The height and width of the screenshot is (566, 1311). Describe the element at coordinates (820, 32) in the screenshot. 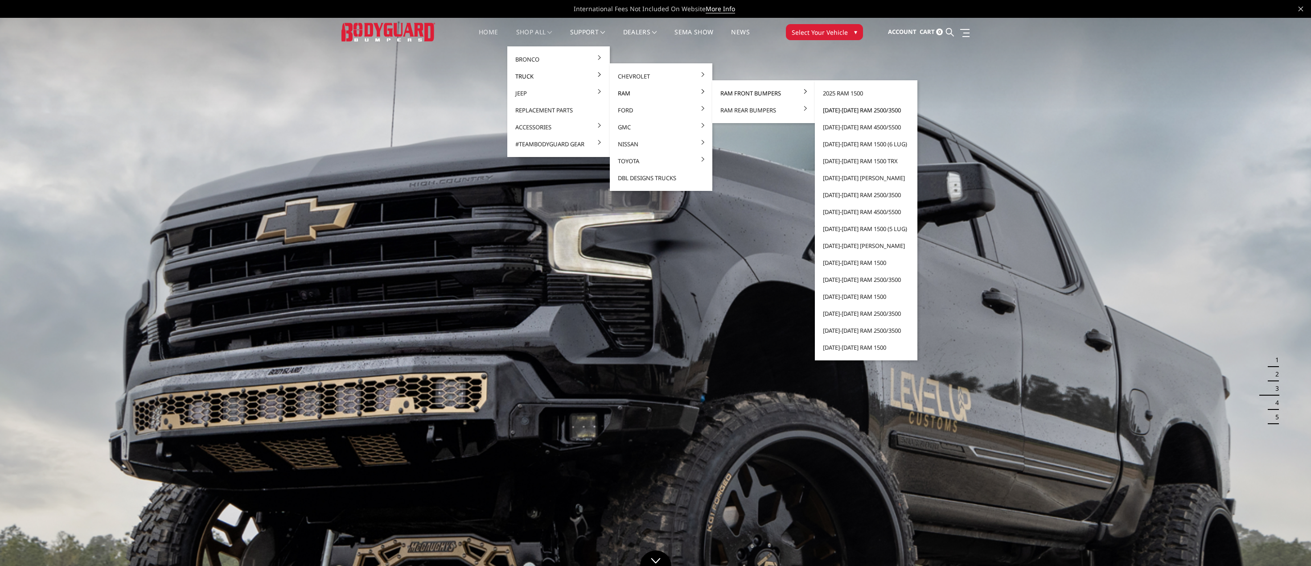

I see `span: Select Your Vehicle` at that location.